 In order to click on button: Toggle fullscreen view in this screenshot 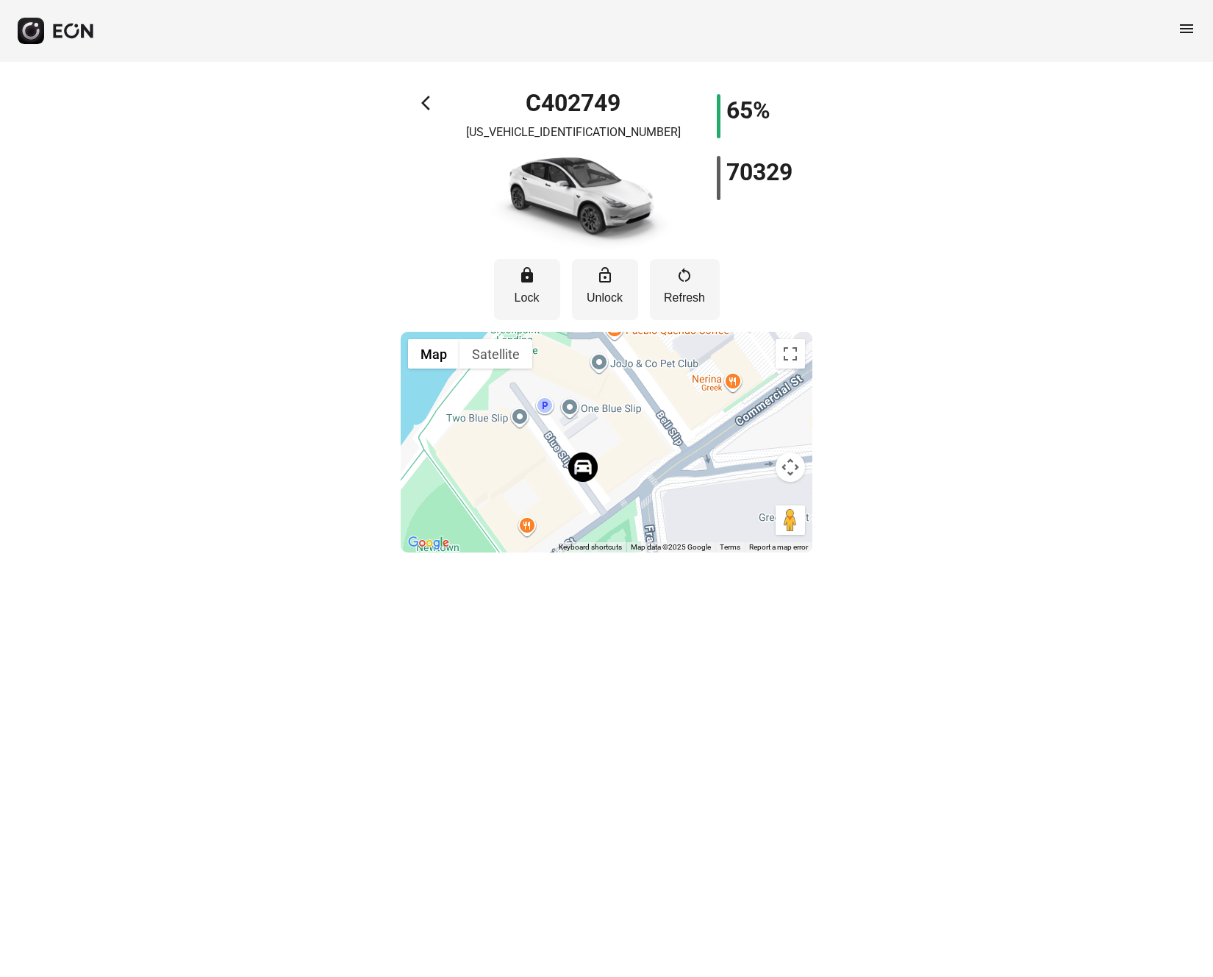, I will do `click(791, 354)`.